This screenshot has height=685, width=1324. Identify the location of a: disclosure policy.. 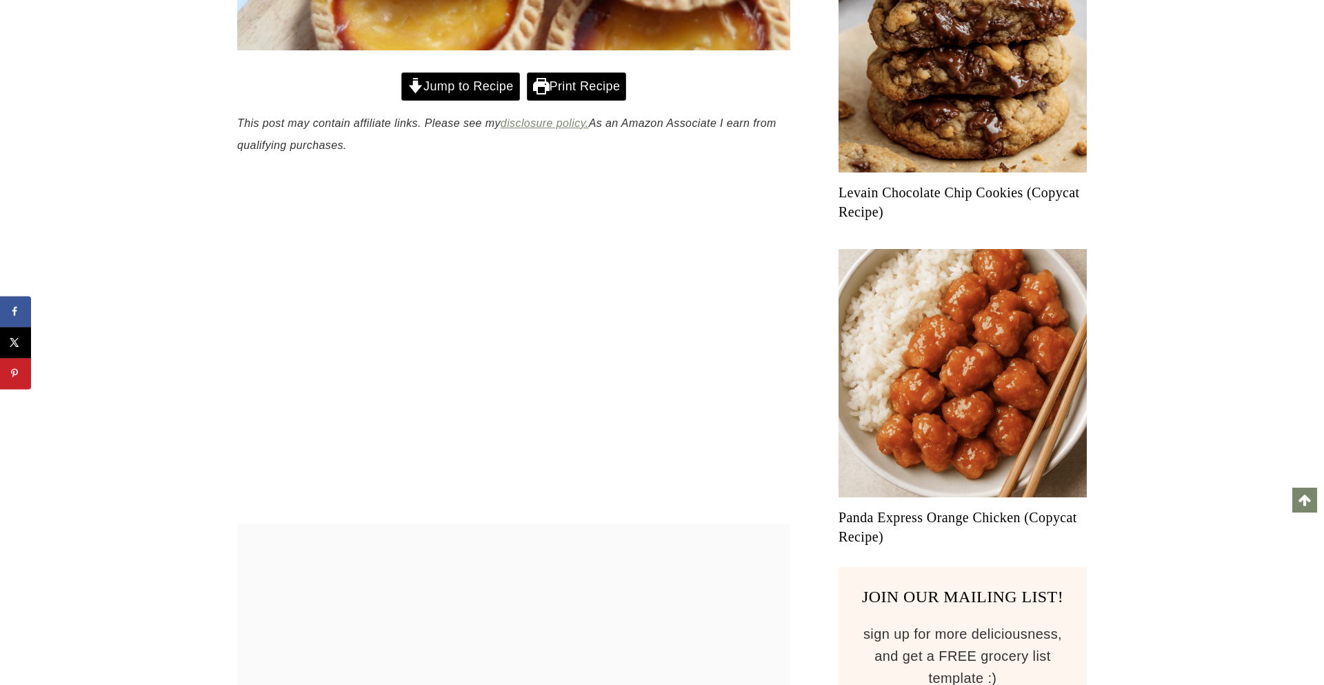
(545, 123).